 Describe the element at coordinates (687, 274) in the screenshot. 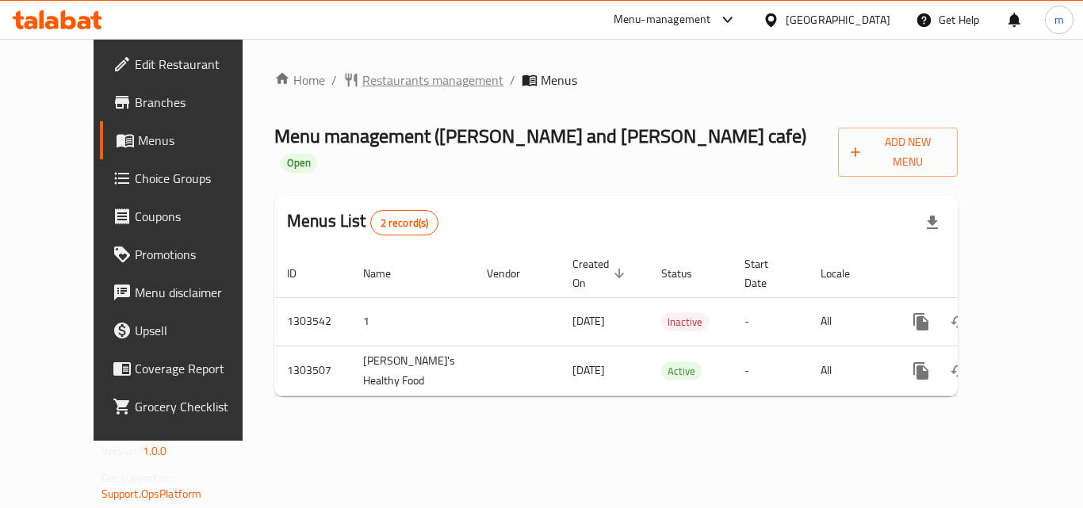

I see `span: Status` at that location.